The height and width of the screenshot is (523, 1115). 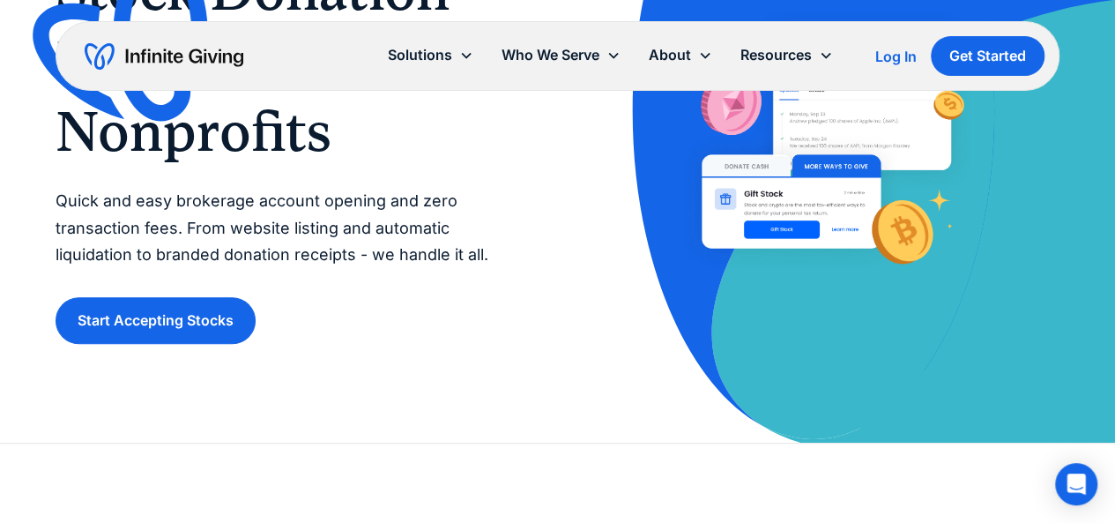 What do you see at coordinates (896, 56) in the screenshot?
I see `a: Log In` at bounding box center [896, 56].